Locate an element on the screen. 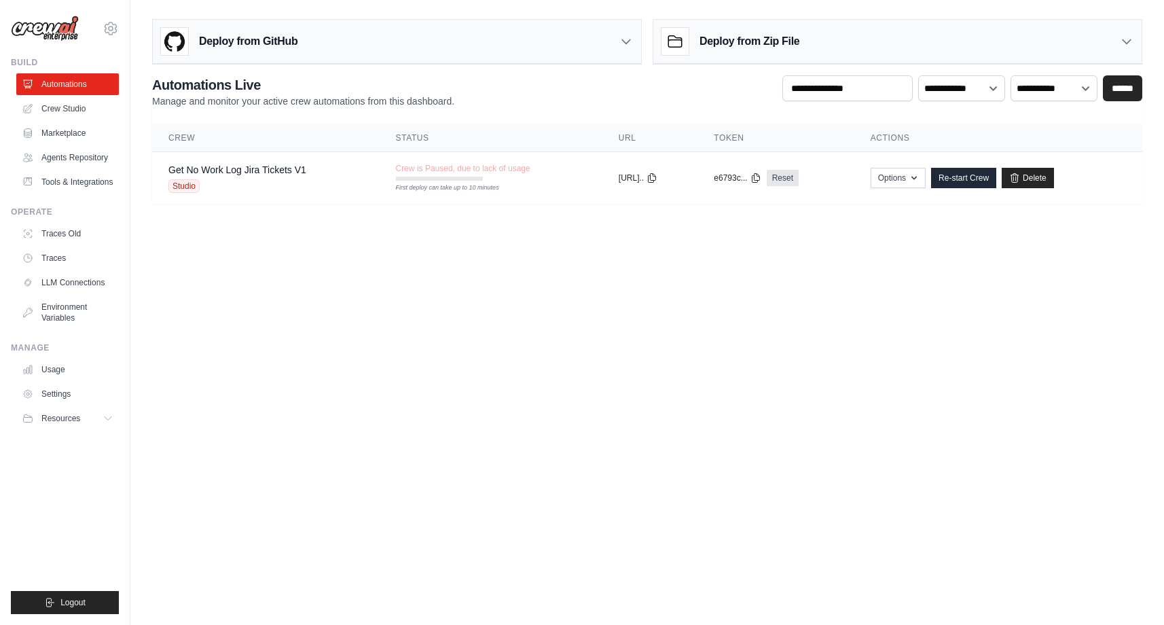 The width and height of the screenshot is (1164, 625). div: Build is located at coordinates (65, 62).